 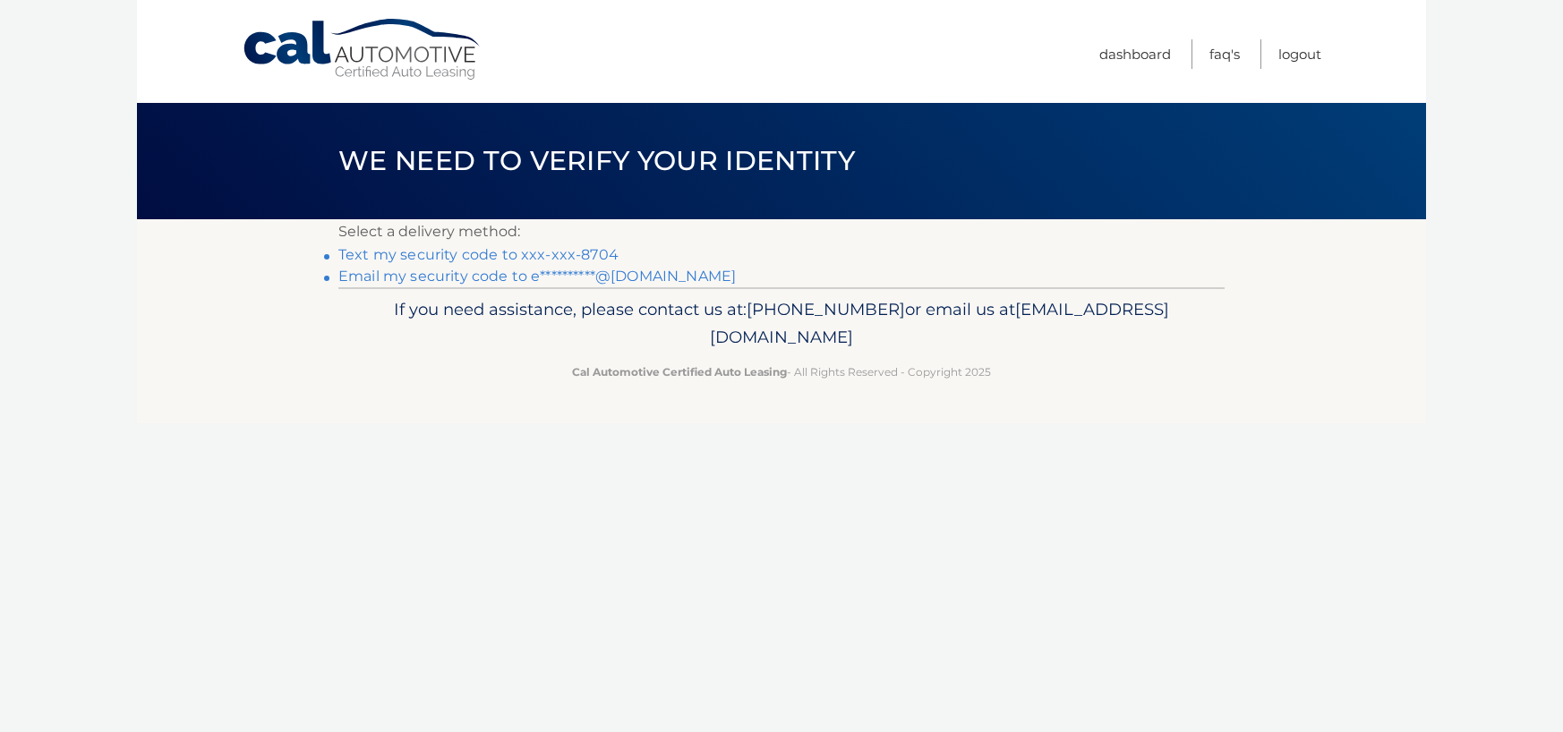 What do you see at coordinates (596, 160) in the screenshot?
I see `span: We need to verify your identity` at bounding box center [596, 160].